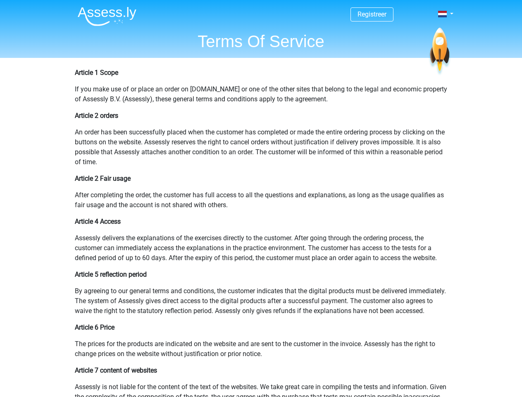 The height and width of the screenshot is (397, 522). What do you see at coordinates (96, 115) in the screenshot?
I see `b: Article 2 orders` at bounding box center [96, 115].